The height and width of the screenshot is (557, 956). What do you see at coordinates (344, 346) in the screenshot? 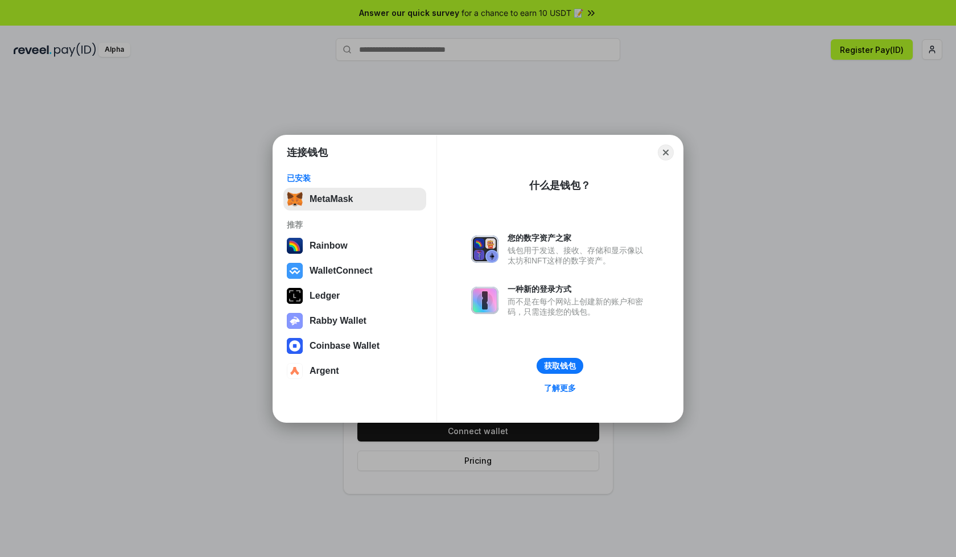
I see `div: Coinbase Wallet` at bounding box center [344, 346].